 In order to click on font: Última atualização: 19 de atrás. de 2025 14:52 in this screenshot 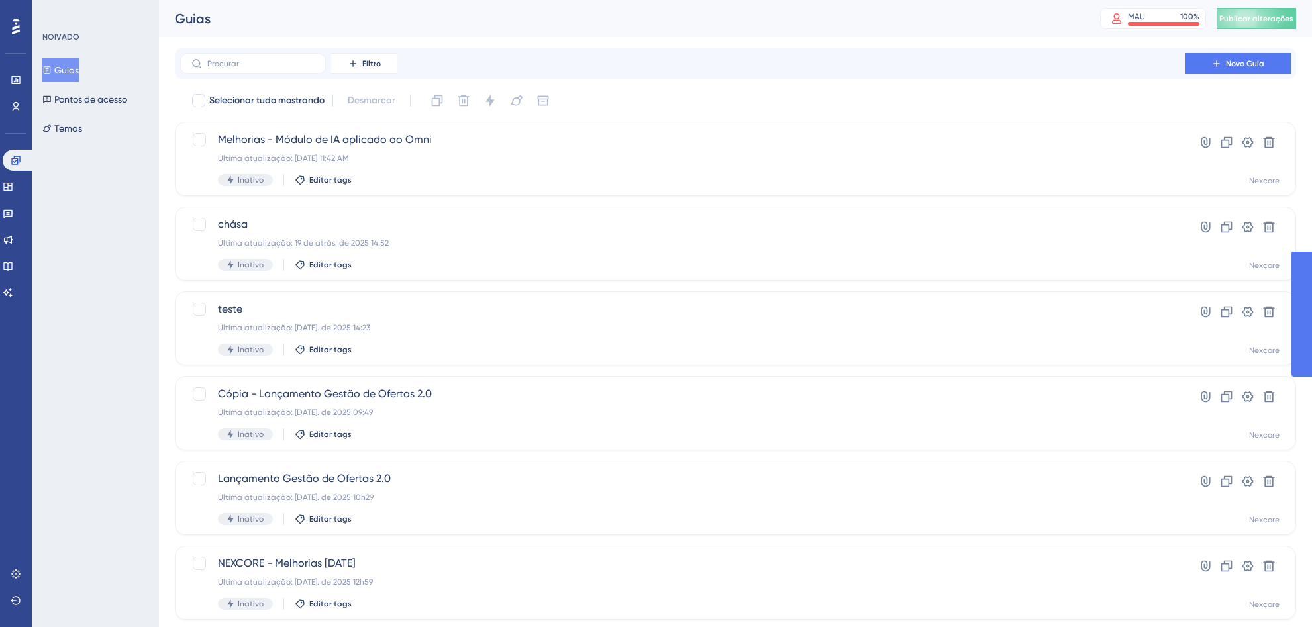, I will do `click(303, 243)`.